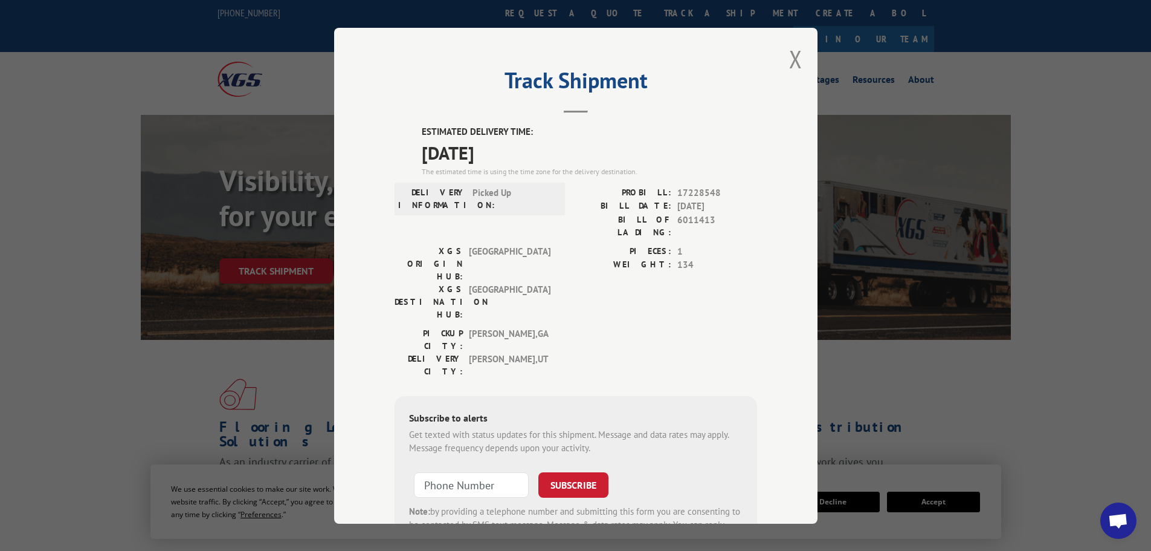 Image resolution: width=1151 pixels, height=551 pixels. Describe the element at coordinates (513, 198) in the screenshot. I see `span: Picked Up` at that location.